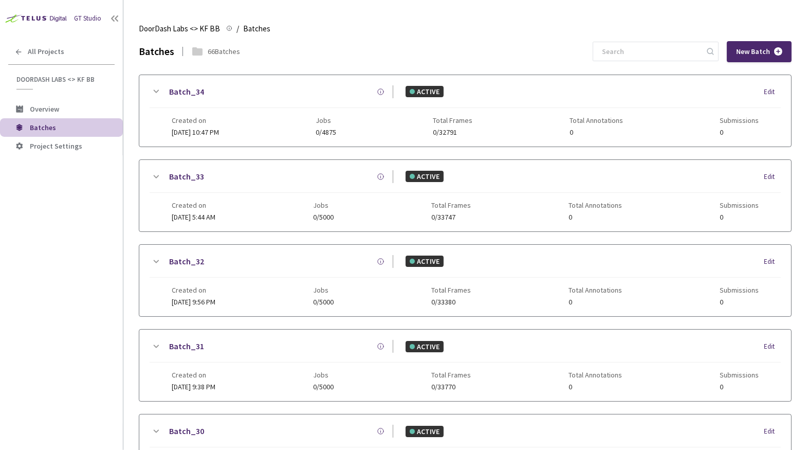 The image size is (805, 450). Describe the element at coordinates (87, 19) in the screenshot. I see `div: GT Studio` at that location.